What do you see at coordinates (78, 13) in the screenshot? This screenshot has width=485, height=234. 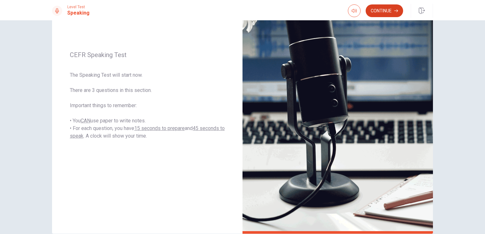 I see `h1: Speaking` at bounding box center [78, 13].